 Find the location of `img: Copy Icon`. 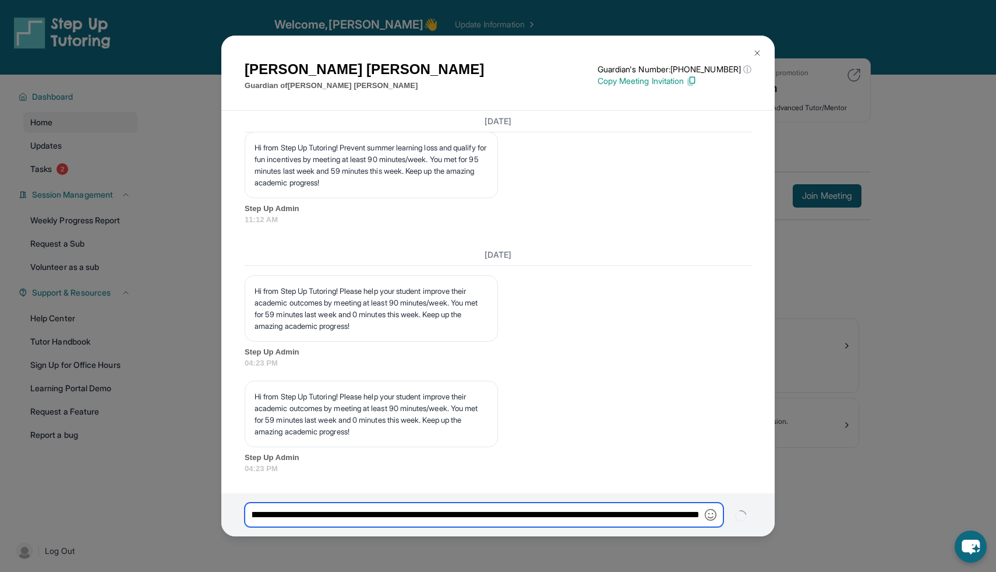

img: Copy Icon is located at coordinates (692, 81).